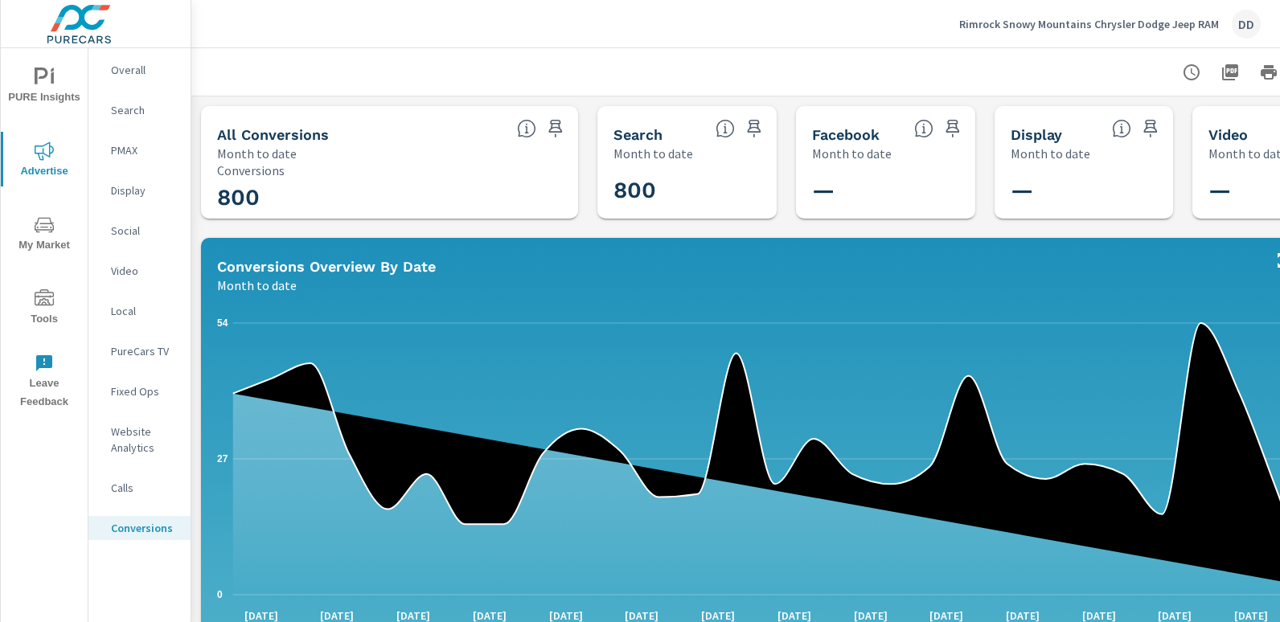 The width and height of the screenshot is (1280, 622). I want to click on h5: Video, so click(1227, 134).